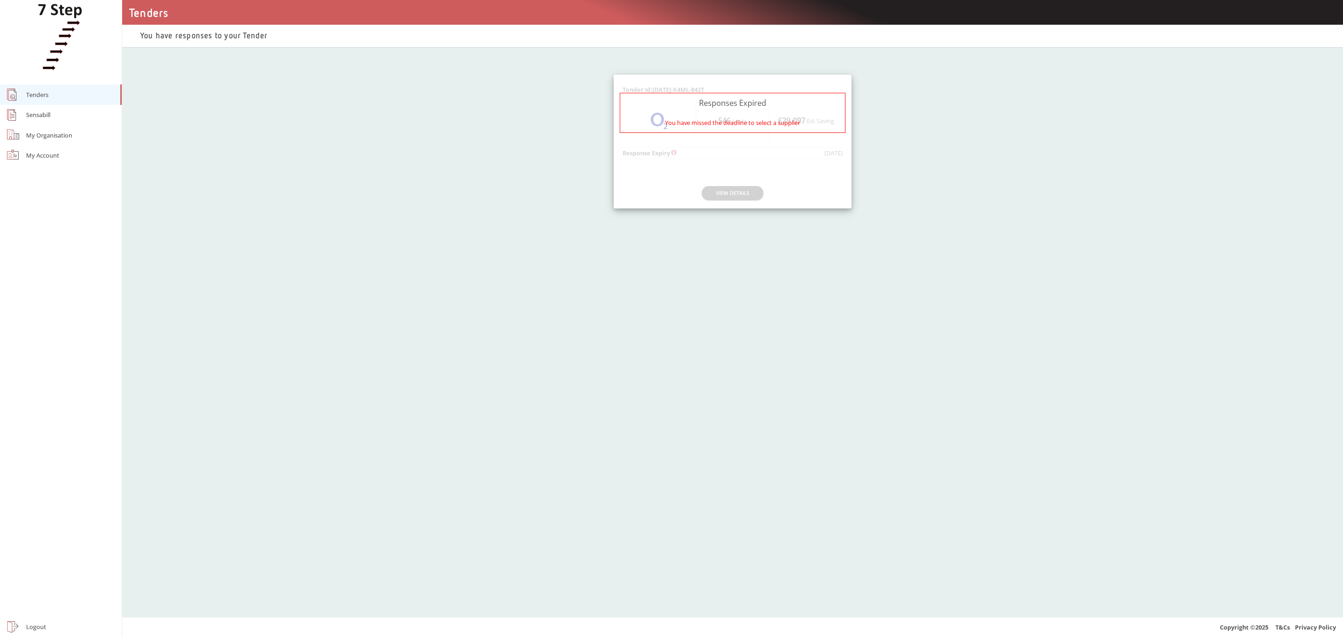 The width and height of the screenshot is (1343, 637). Describe the element at coordinates (1282, 627) in the screenshot. I see `a: T&Cs` at that location.